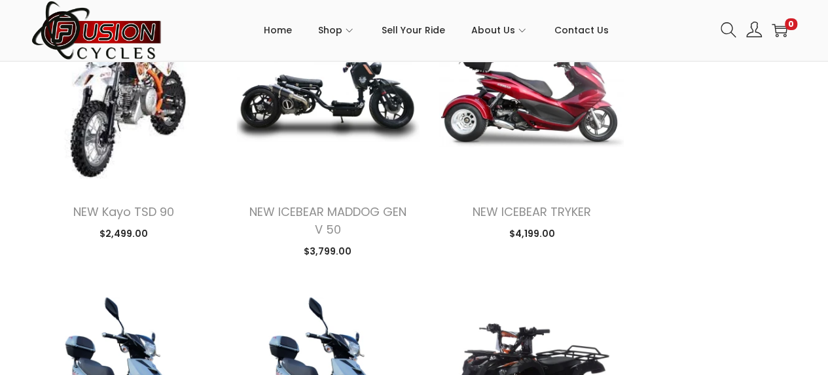 The height and width of the screenshot is (375, 828). I want to click on span: Contact Us, so click(581, 30).